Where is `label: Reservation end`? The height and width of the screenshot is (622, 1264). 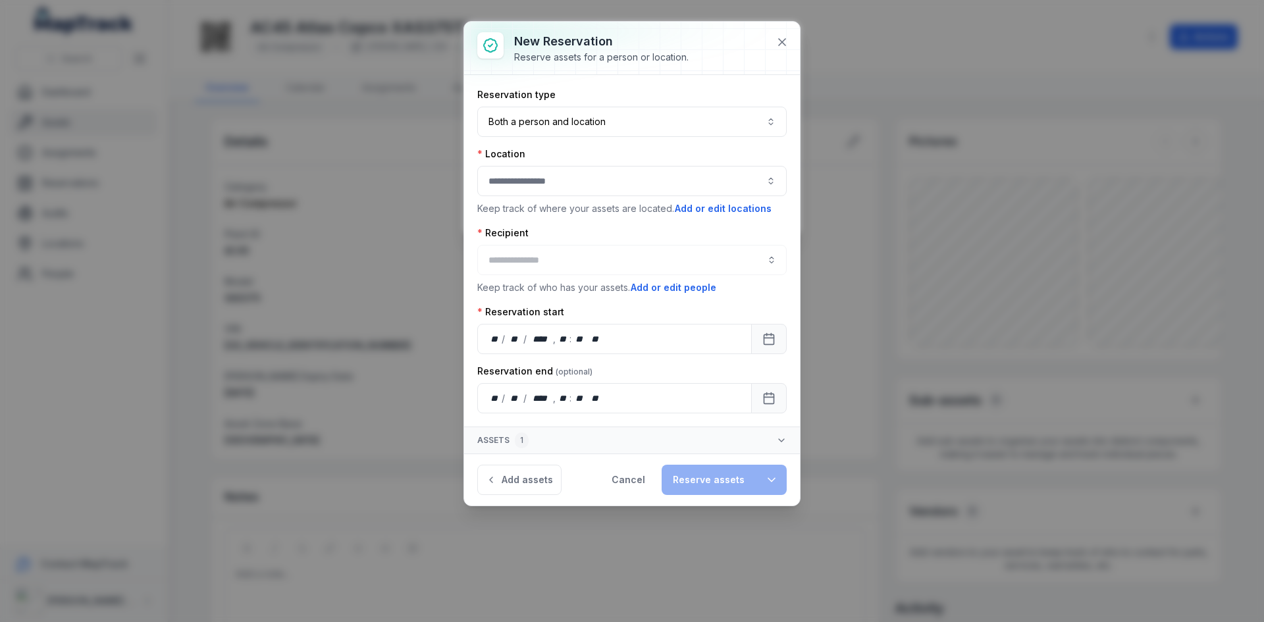
label: Reservation end is located at coordinates (534, 371).